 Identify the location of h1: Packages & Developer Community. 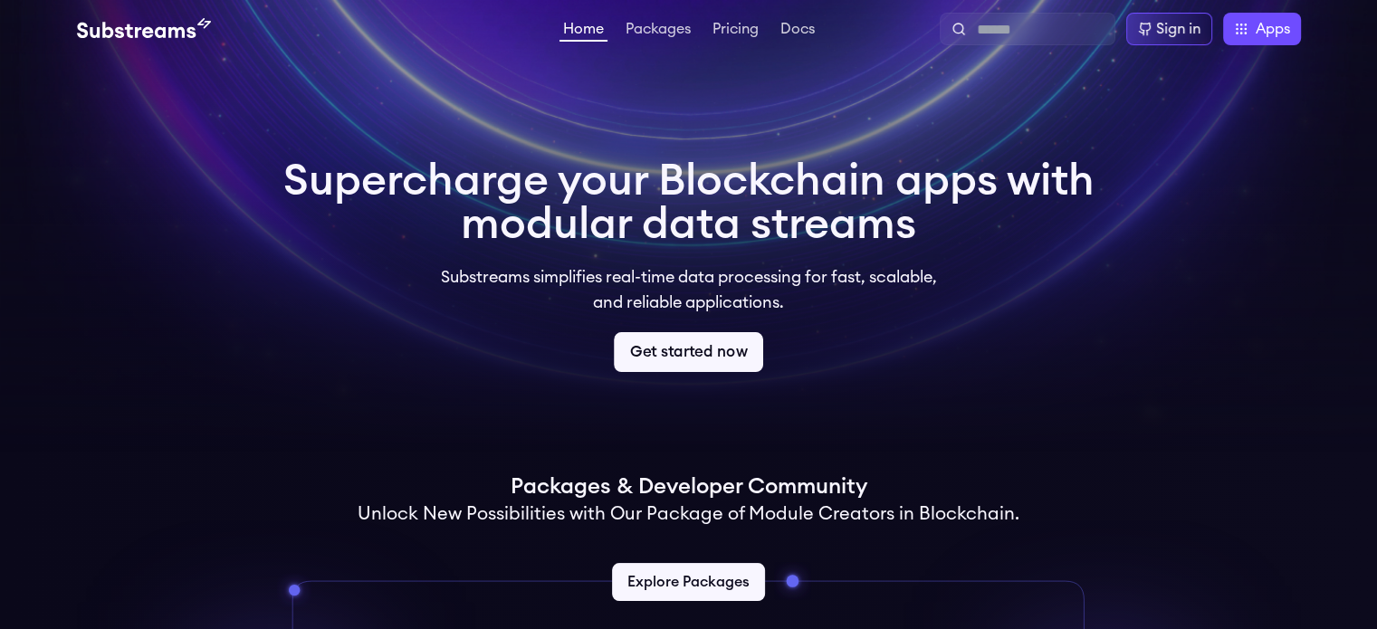
(689, 487).